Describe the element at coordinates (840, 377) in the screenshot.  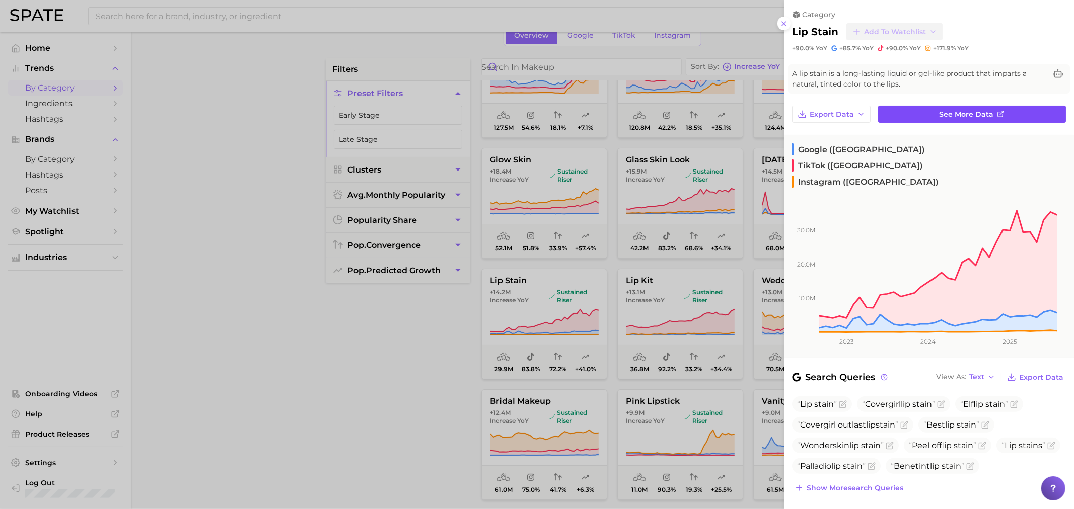
I see `span: Search Queries` at that location.